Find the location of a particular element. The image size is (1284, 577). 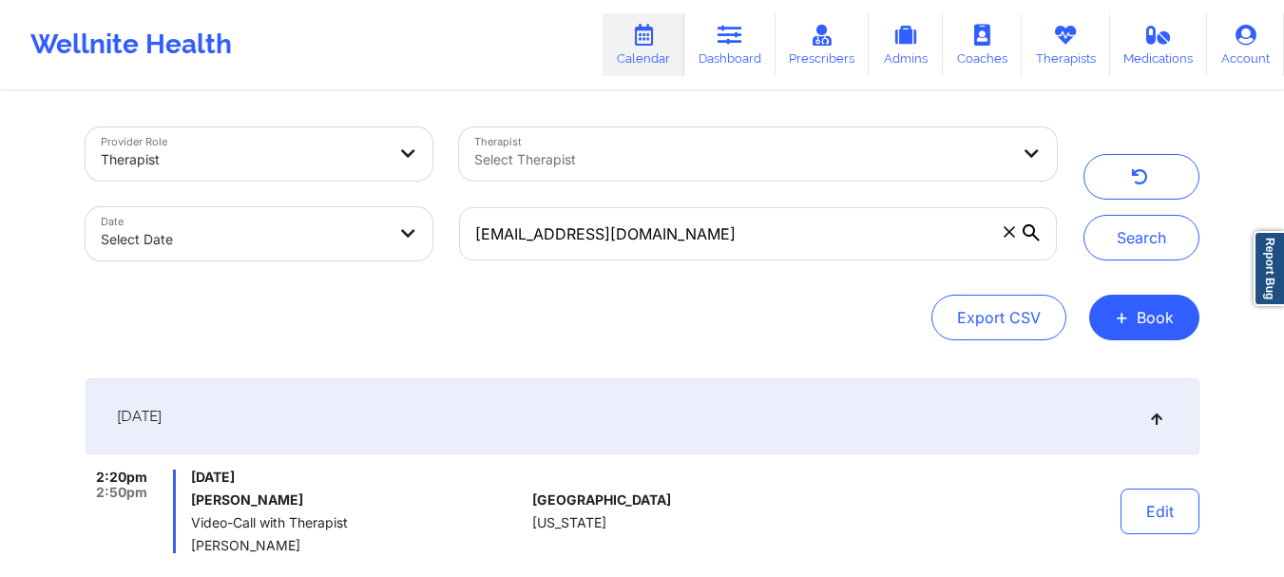

input: Search by patient email is located at coordinates (757, 234).